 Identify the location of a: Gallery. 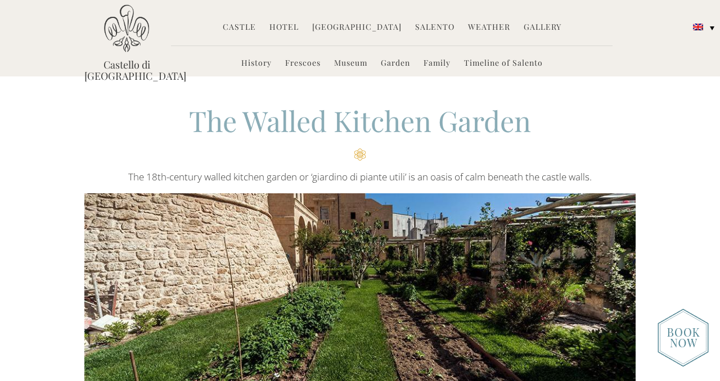
(542, 28).